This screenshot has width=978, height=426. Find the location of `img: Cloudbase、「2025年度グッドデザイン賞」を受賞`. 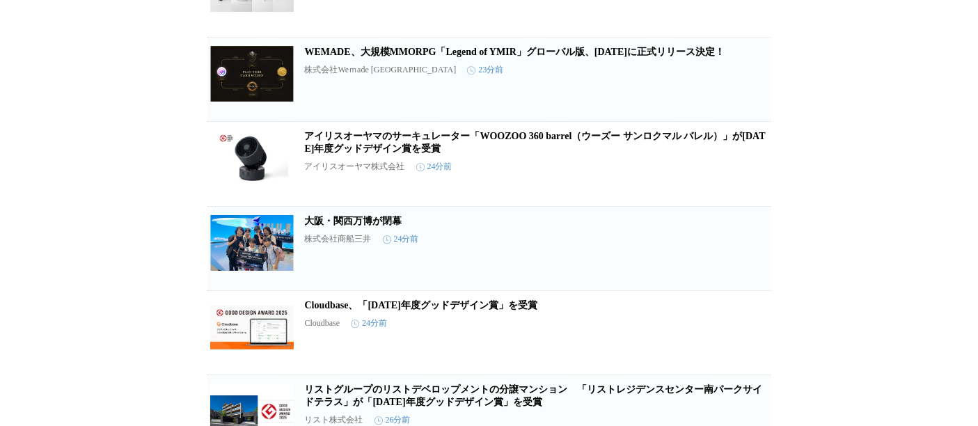

img: Cloudbase、「2025年度グッドデザイン賞」を受賞 is located at coordinates (252, 327).